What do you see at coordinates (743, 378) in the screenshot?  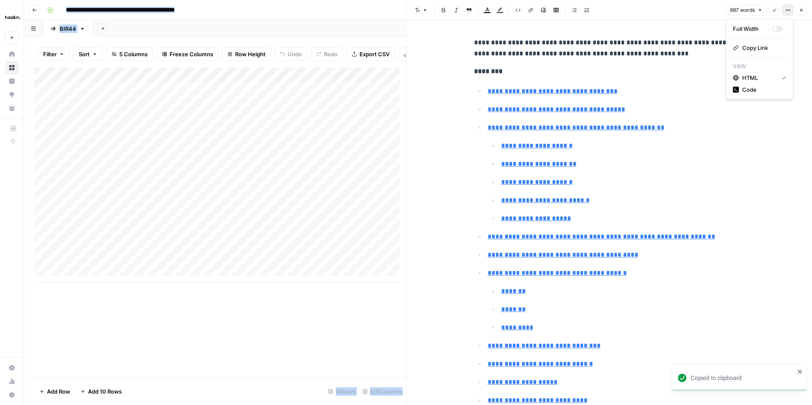 I see `div: Copied to clipboard` at bounding box center [743, 378].